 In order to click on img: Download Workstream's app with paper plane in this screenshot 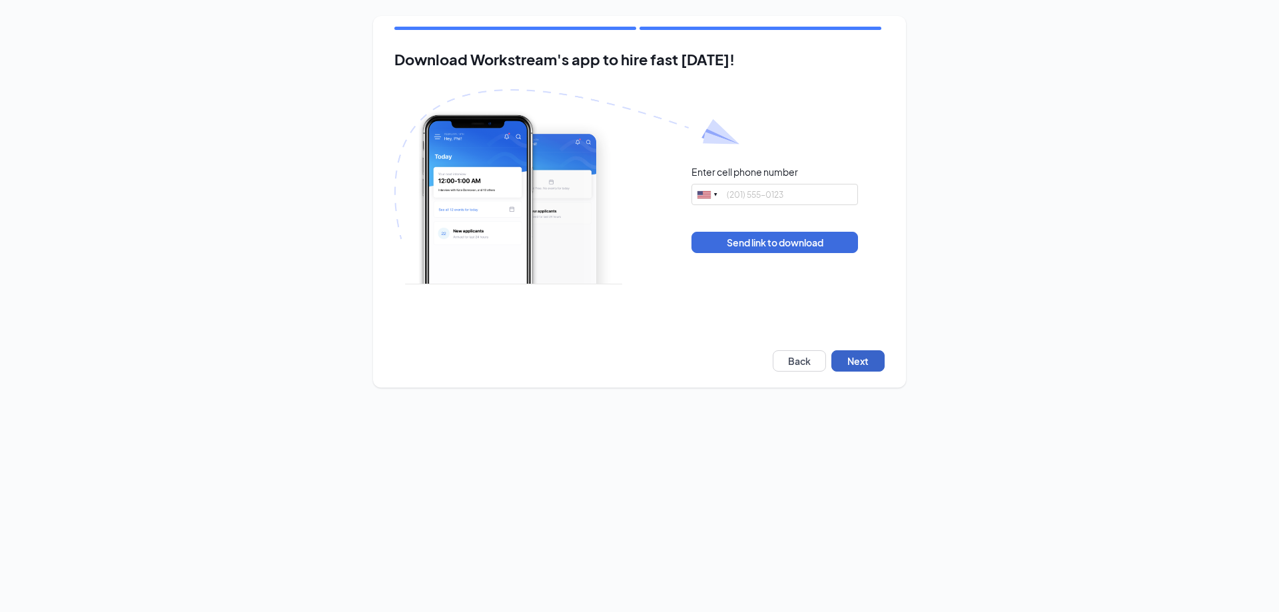, I will do `click(567, 187)`.